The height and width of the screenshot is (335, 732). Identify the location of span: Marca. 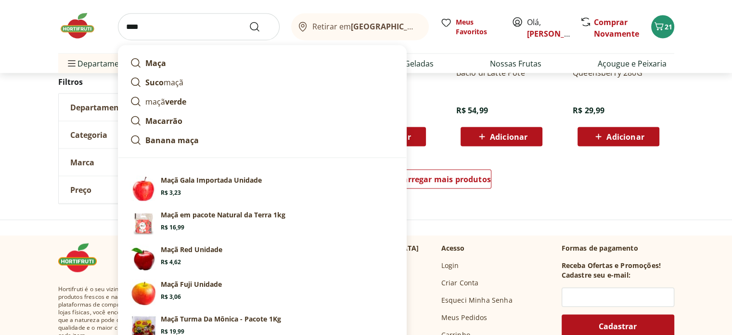
(82, 162).